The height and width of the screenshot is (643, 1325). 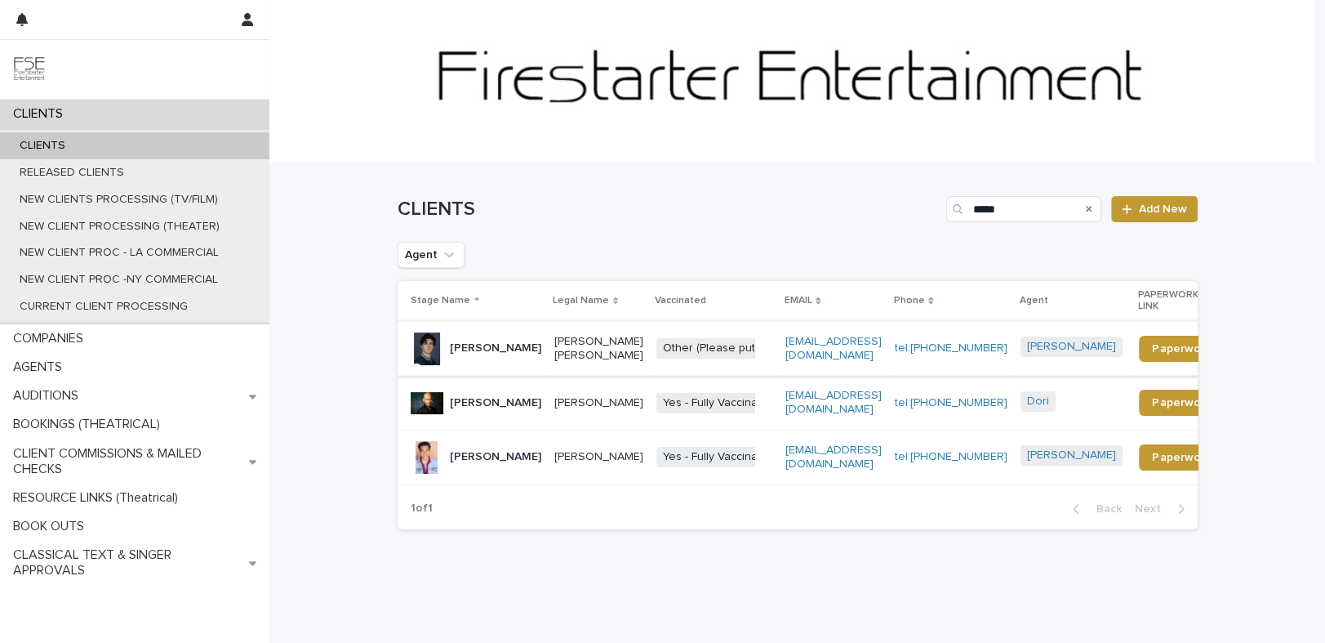 I want to click on span: Next, so click(x=1153, y=509).